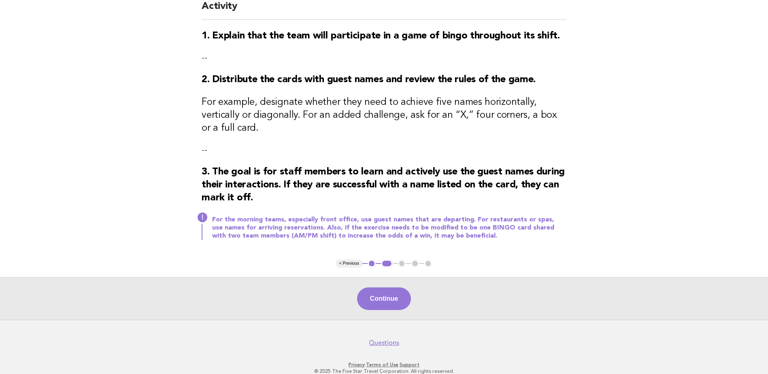  Describe the element at coordinates (383, 185) in the screenshot. I see `strong: 3. The goal is for staff members to learn and actively use the guest names during their interacti...` at that location.